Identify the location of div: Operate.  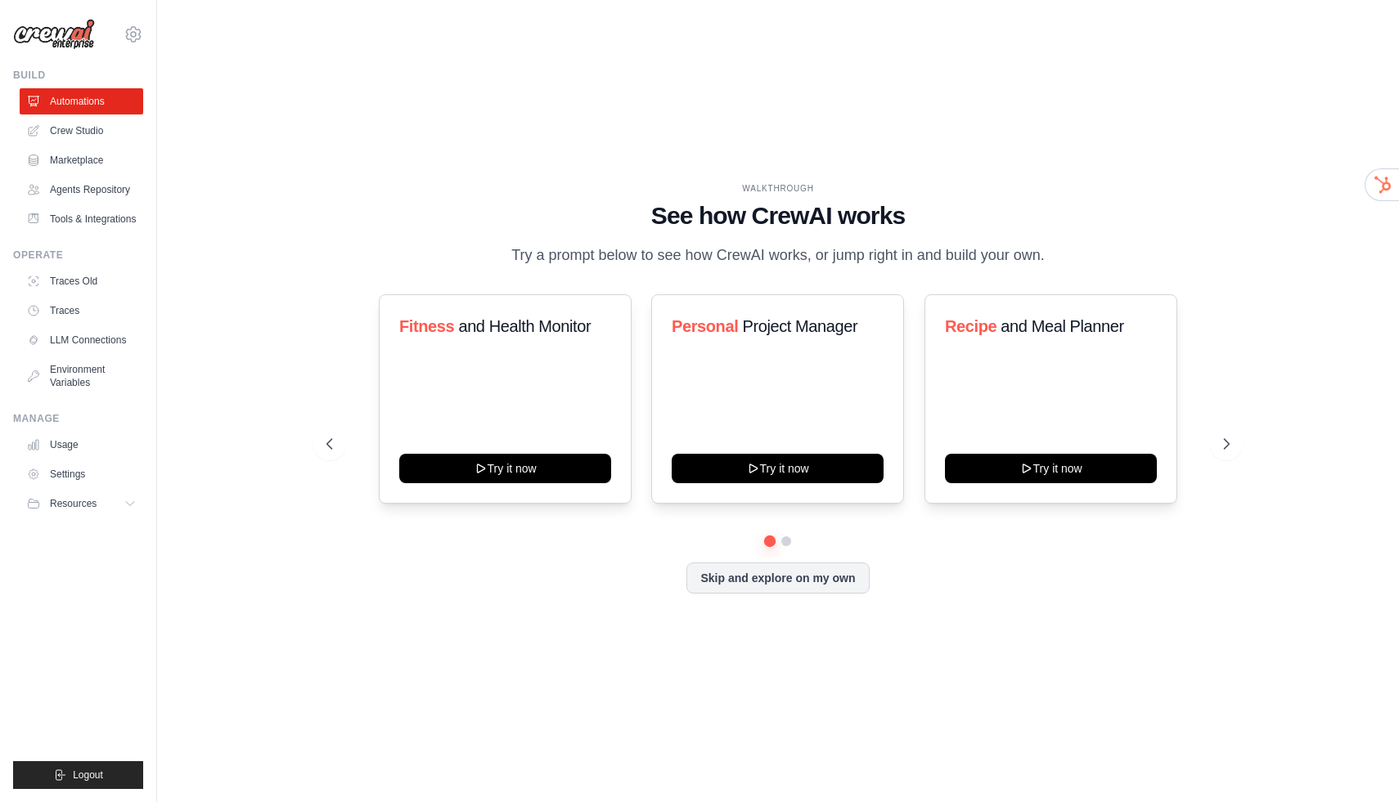
(78, 255).